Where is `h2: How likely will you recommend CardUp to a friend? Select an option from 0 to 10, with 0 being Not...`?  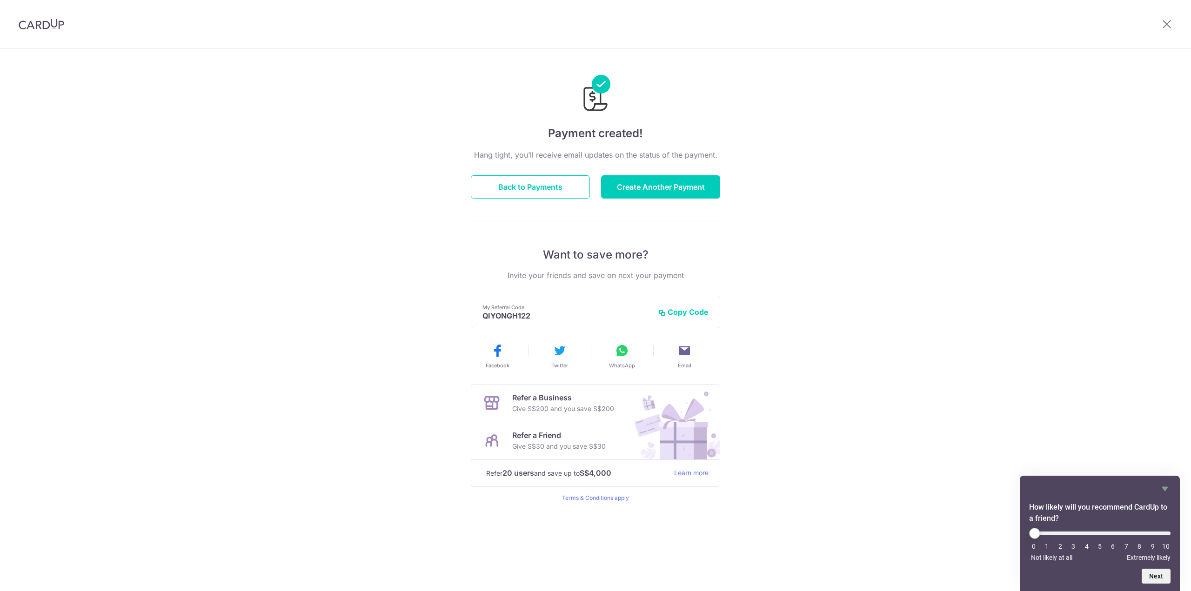
h2: How likely will you recommend CardUp to a friend? Select an option from 0 to 10, with 0 being Not... is located at coordinates (1100, 513).